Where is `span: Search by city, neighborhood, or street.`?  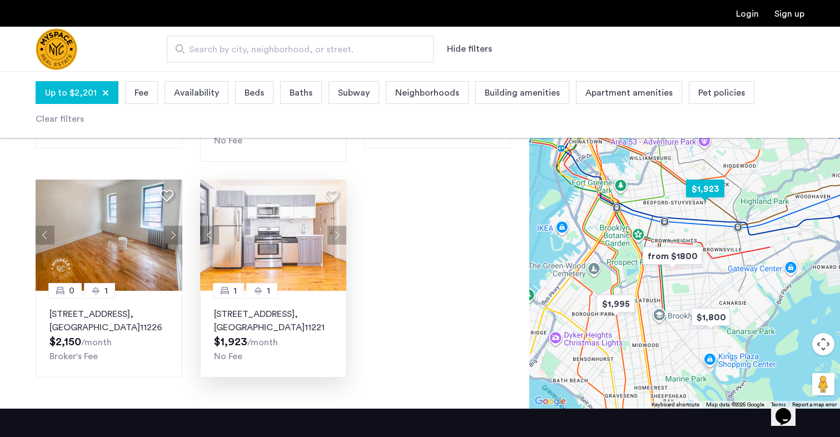 span: Search by city, neighborhood, or street. is located at coordinates (296, 50).